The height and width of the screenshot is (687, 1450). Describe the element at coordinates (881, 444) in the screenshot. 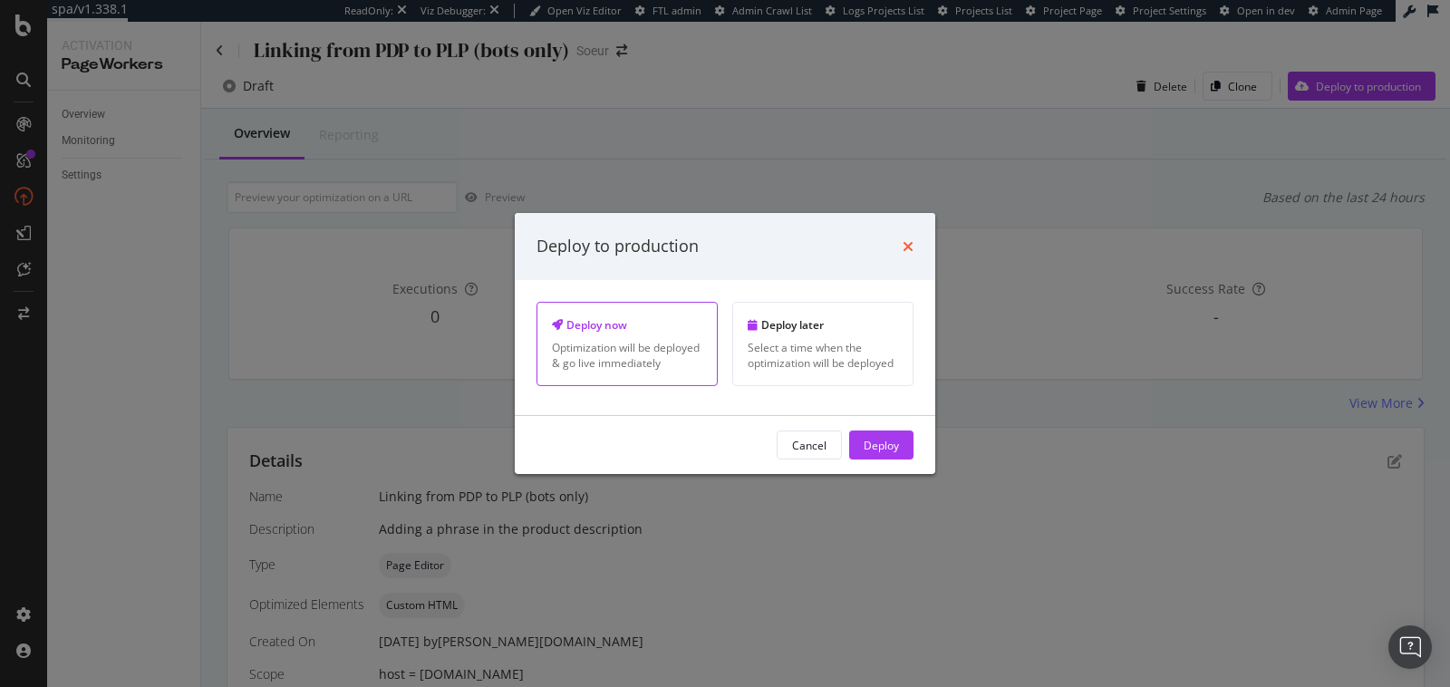

I see `div: Deploy` at that location.